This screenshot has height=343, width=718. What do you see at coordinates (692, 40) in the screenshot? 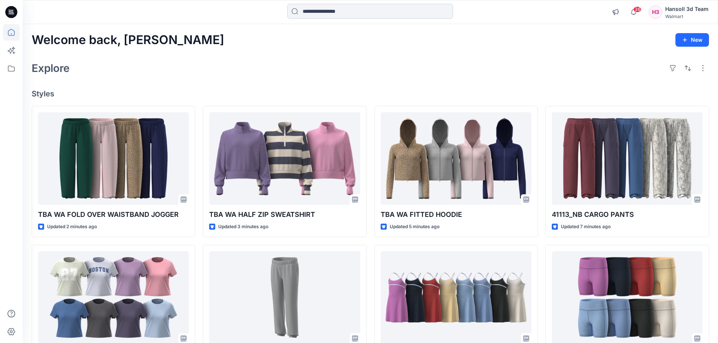
I see `button: New` at bounding box center [692, 40].